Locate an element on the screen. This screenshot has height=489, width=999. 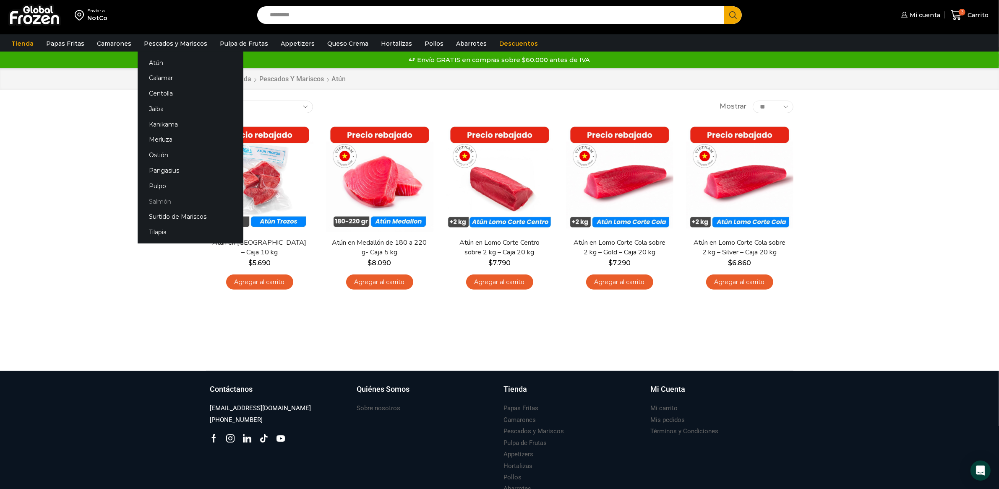
a: Atún en Lomo Corte Cola sobre 2 kg – Gold – Caja 20 kg is located at coordinates (619, 248).